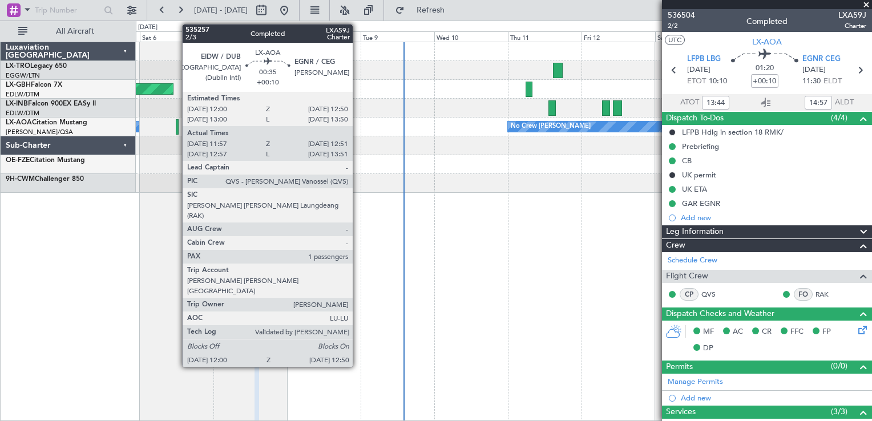 The height and width of the screenshot is (421, 872). Describe the element at coordinates (679, 367) in the screenshot. I see `span: Permits` at that location.